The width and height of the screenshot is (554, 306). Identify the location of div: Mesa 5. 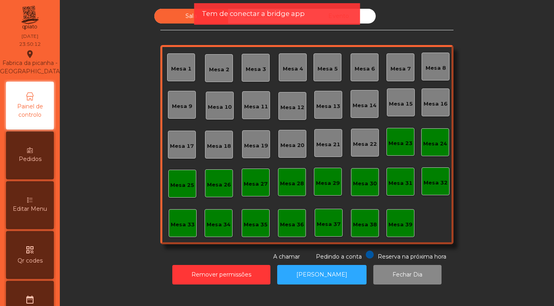
(327, 69).